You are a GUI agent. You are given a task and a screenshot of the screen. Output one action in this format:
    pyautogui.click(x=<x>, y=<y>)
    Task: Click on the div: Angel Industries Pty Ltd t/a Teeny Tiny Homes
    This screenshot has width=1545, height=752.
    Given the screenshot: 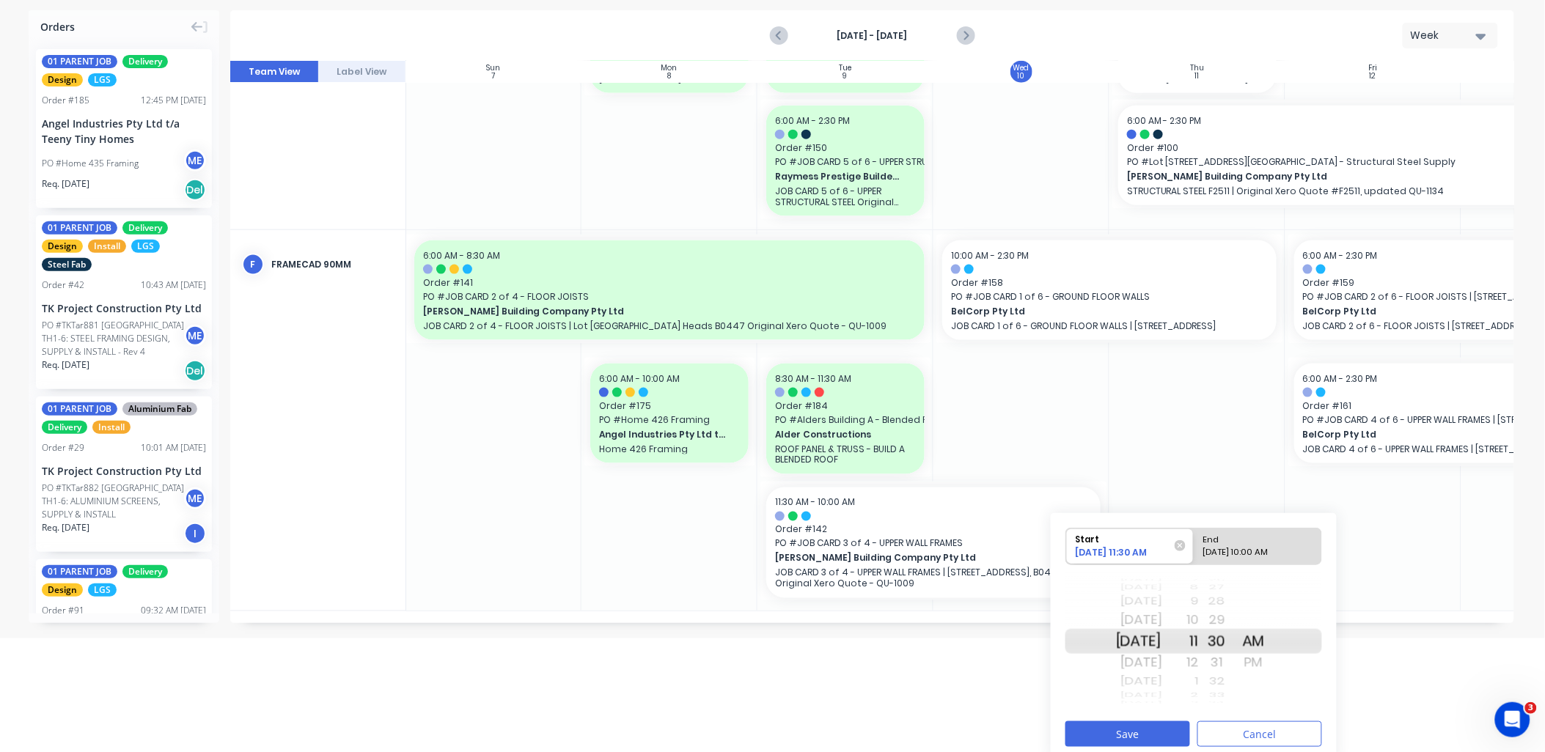 What is the action you would take?
    pyautogui.click(x=124, y=131)
    